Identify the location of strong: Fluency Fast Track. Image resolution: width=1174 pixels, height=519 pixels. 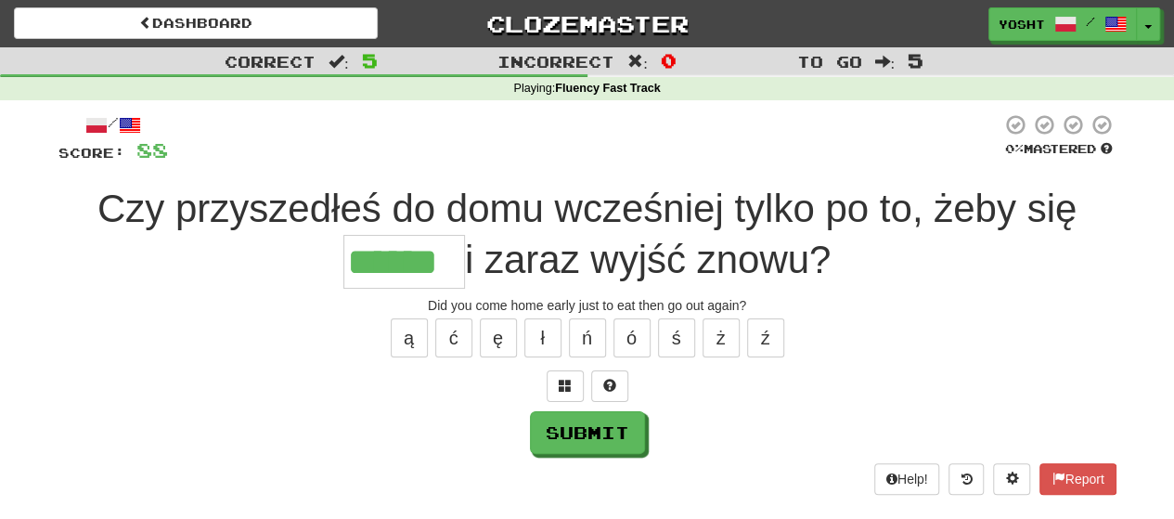
(607, 88).